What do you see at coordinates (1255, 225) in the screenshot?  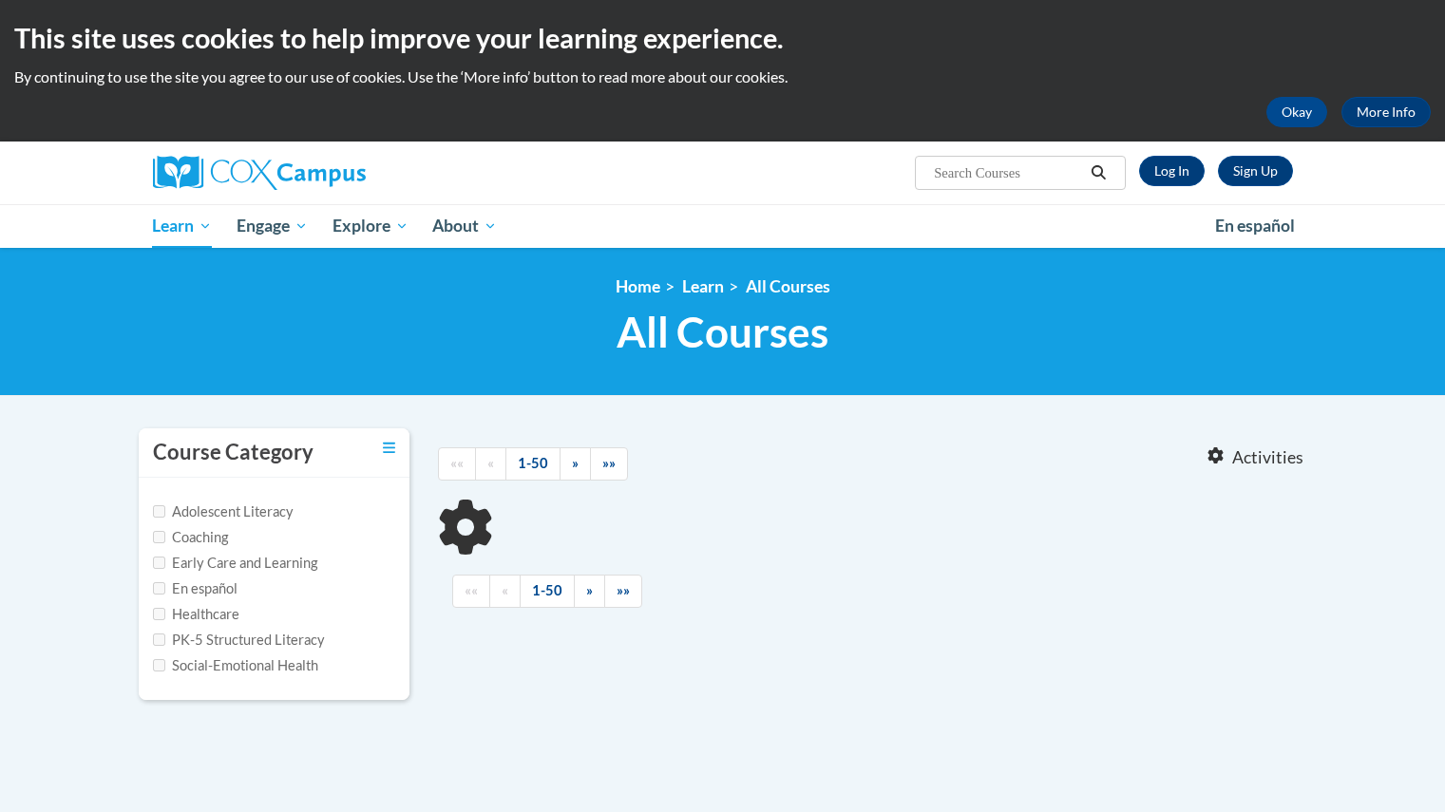 I see `span: En español` at bounding box center [1255, 225].